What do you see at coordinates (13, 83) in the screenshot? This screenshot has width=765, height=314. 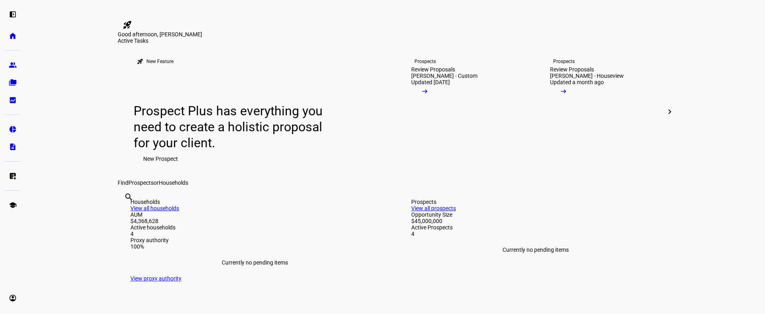 I see `eth-mat-symbol: folder_copy` at bounding box center [13, 83].